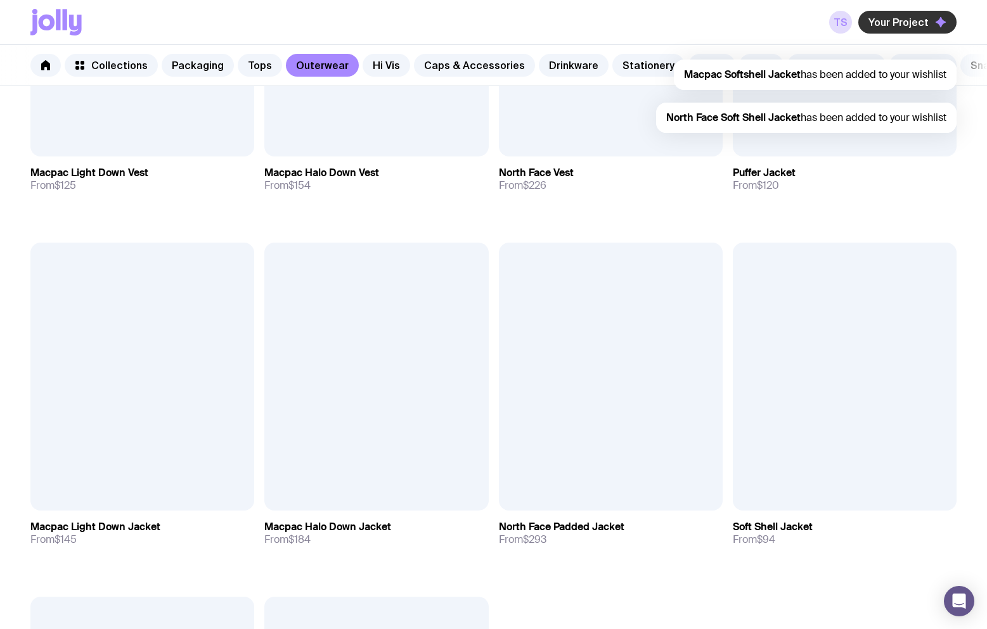 This screenshot has height=629, width=987. What do you see at coordinates (733, 117) in the screenshot?
I see `strong: North Face Soft Shell Jacket` at bounding box center [733, 117].